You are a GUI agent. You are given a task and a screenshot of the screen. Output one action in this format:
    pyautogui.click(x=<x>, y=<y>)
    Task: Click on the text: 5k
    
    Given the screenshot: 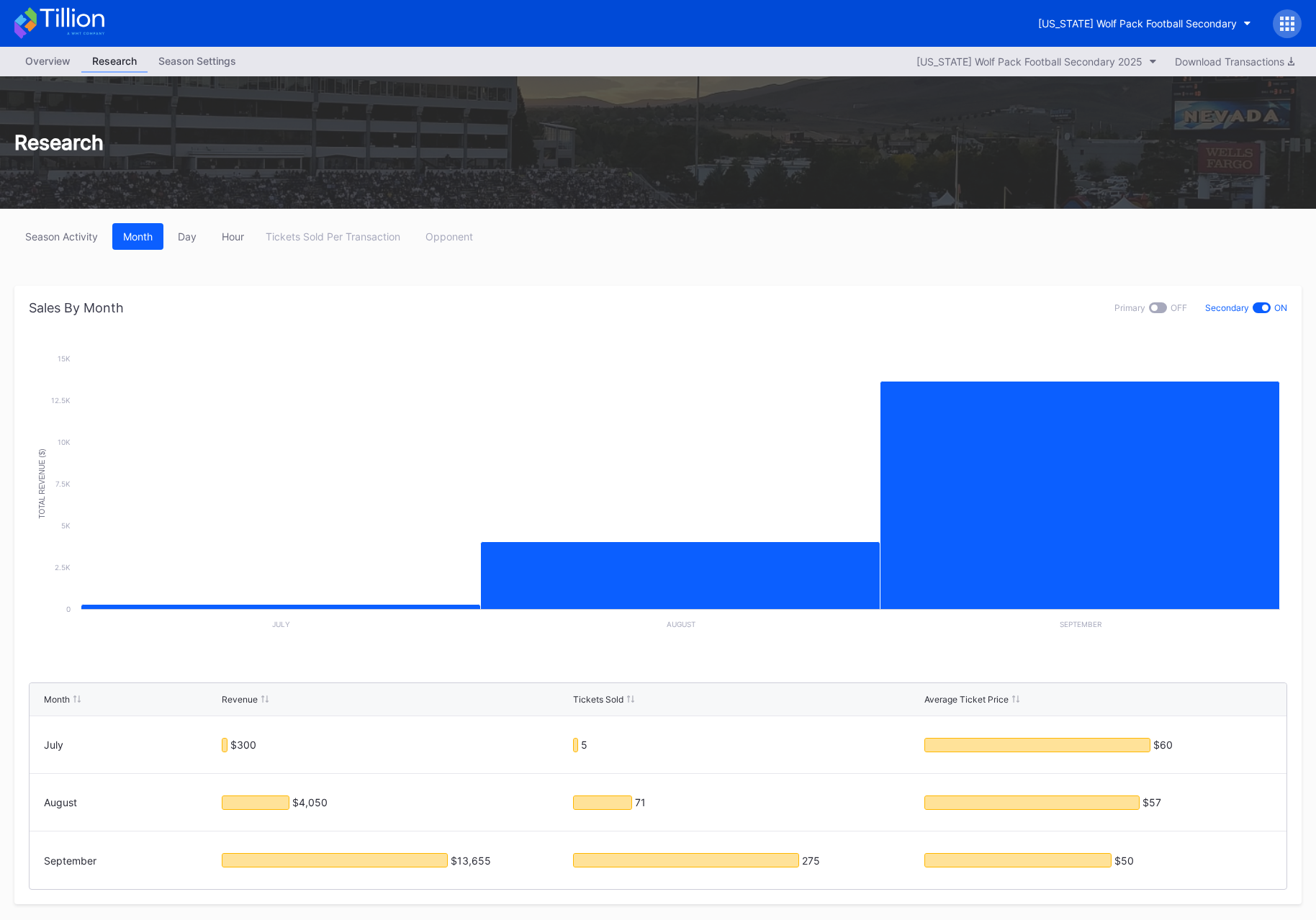 What is the action you would take?
    pyautogui.click(x=66, y=525)
    